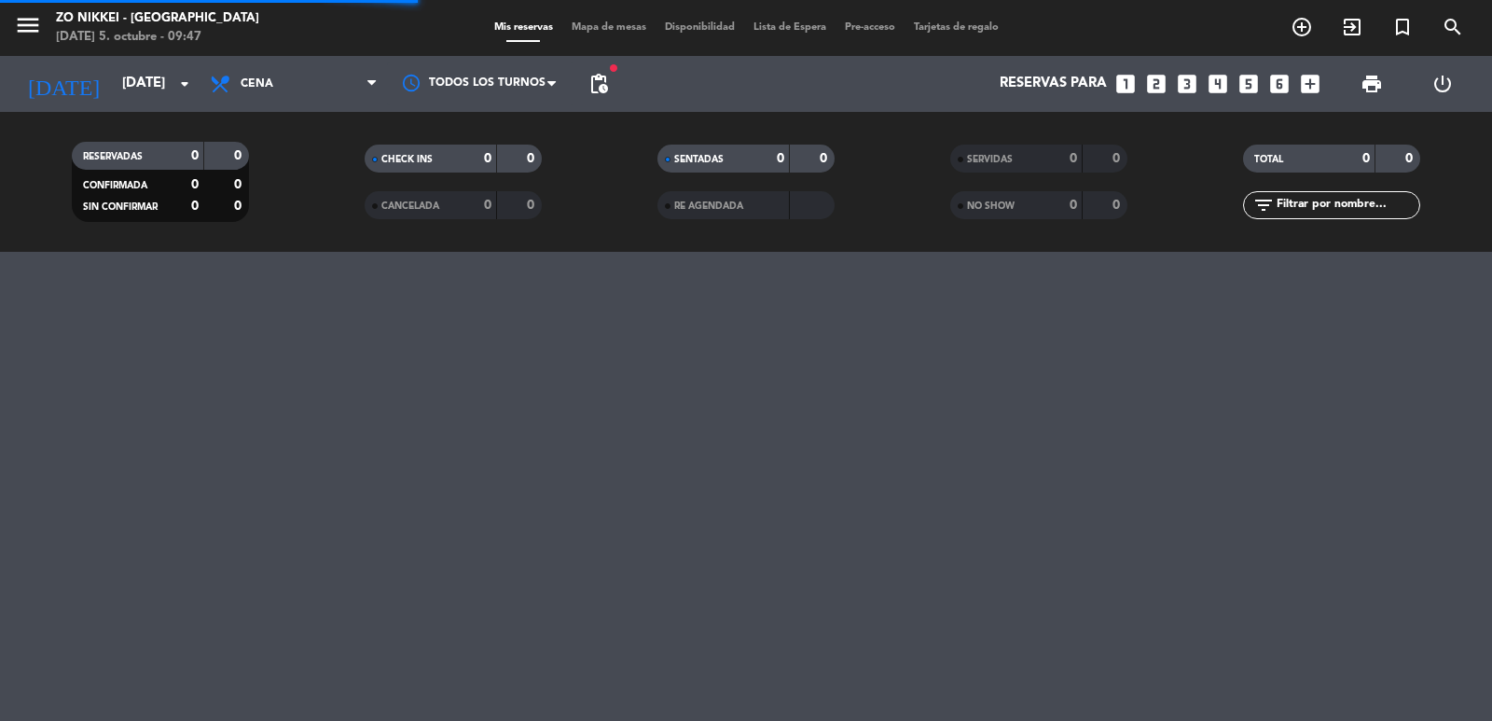 The height and width of the screenshot is (721, 1492). What do you see at coordinates (1310, 84) in the screenshot?
I see `i: add_box` at bounding box center [1310, 84].